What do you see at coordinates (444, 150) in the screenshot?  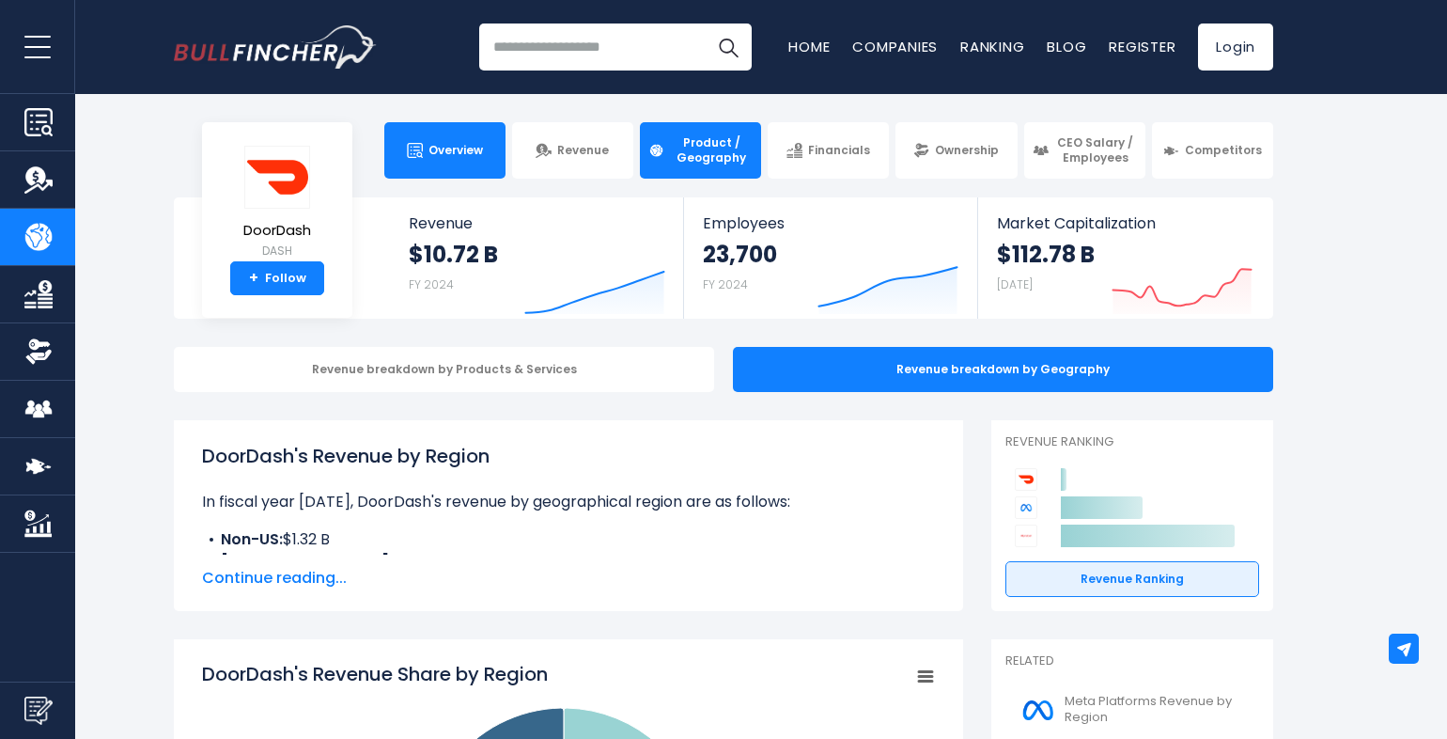 I see `a: Overview` at bounding box center [444, 150].